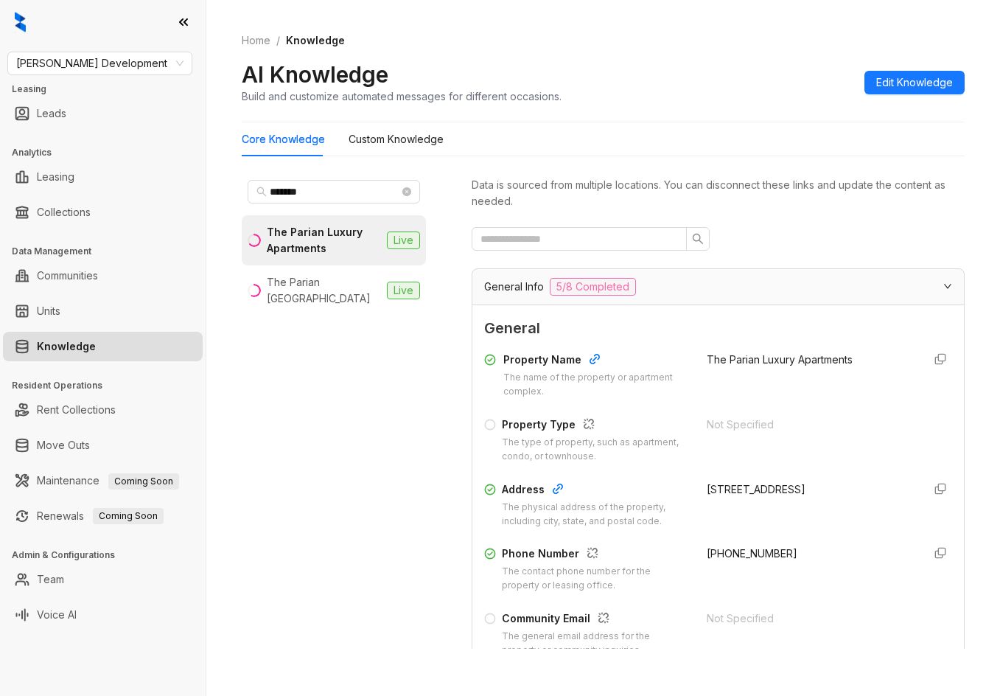 This screenshot has height=696, width=1000. I want to click on button: Edit Knowledge, so click(914, 83).